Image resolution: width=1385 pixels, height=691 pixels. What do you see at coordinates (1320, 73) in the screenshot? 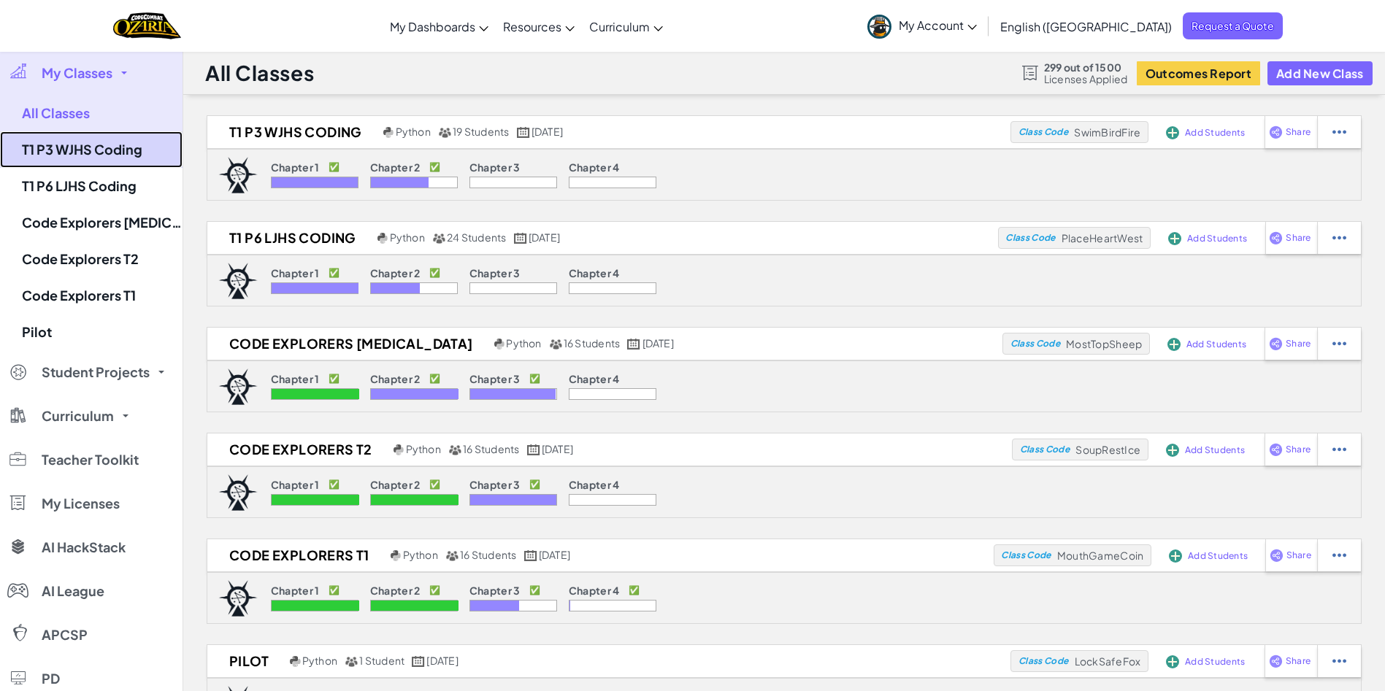
I see `button: Add New Class` at bounding box center [1320, 73].